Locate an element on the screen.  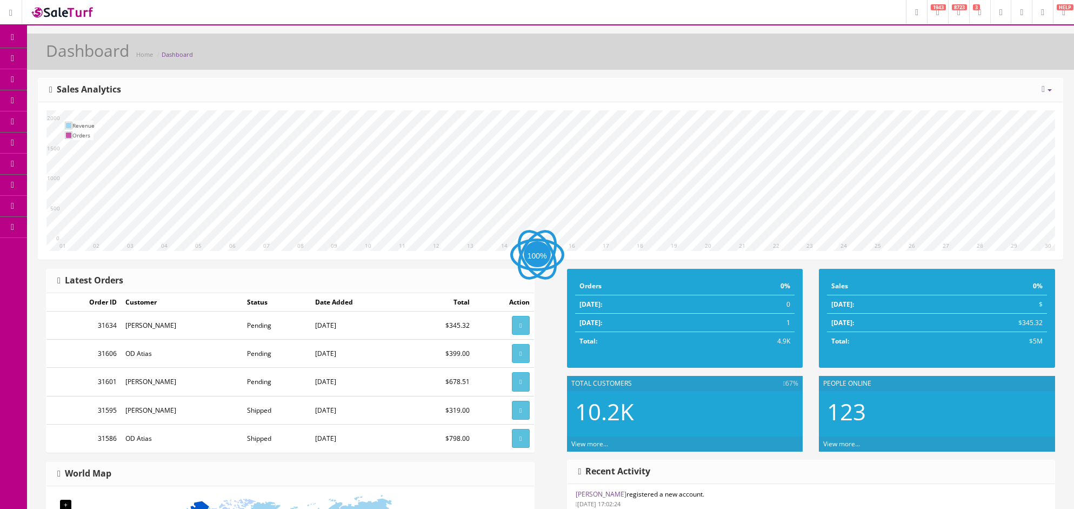
td: $399.00 is located at coordinates (439, 353).